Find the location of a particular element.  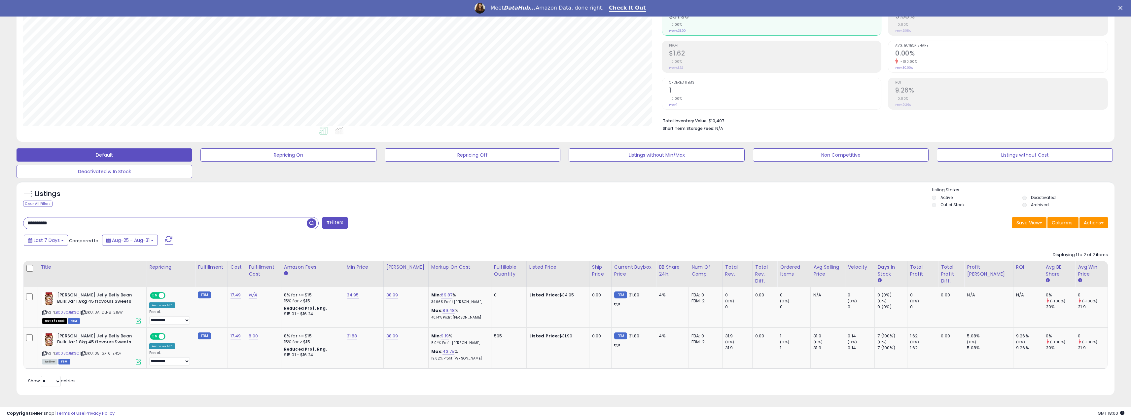

span: ROI is located at coordinates (1001, 83).